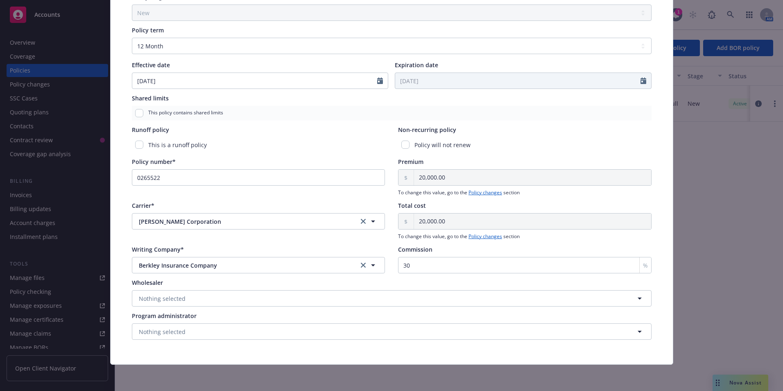  What do you see at coordinates (150, 129) in the screenshot?
I see `span: Runoff policy` at bounding box center [150, 129].